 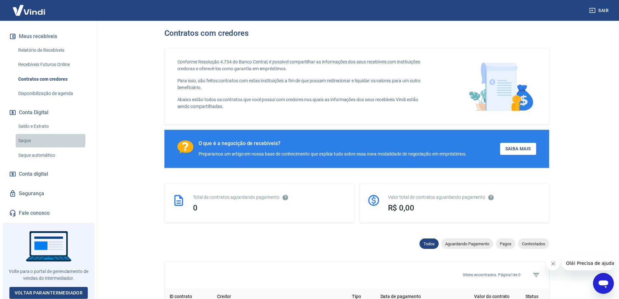 I want to click on p: Para isso, são feitos contratos com estas instituições a fim de que possam redirecionar e liquida..., so click(x=303, y=84).